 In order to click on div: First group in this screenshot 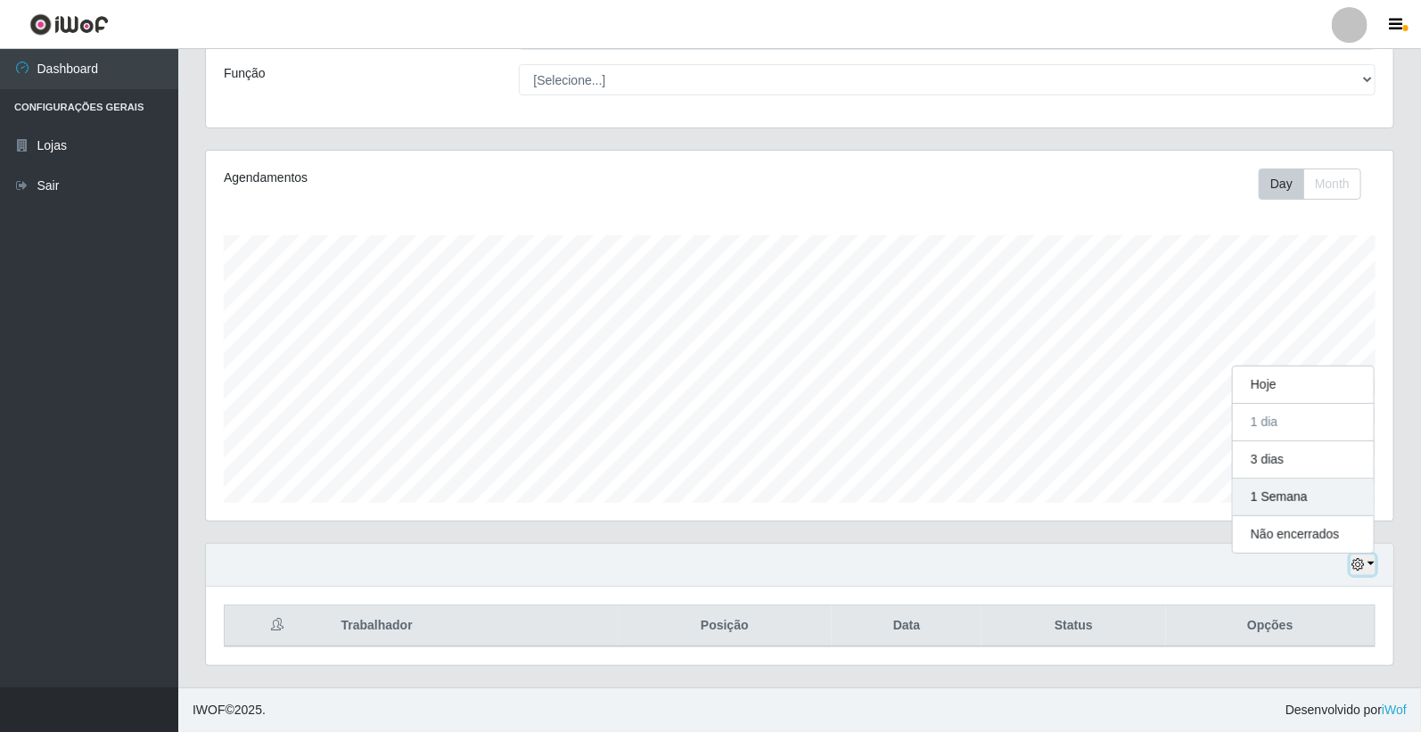, I will do `click(1310, 184)`.